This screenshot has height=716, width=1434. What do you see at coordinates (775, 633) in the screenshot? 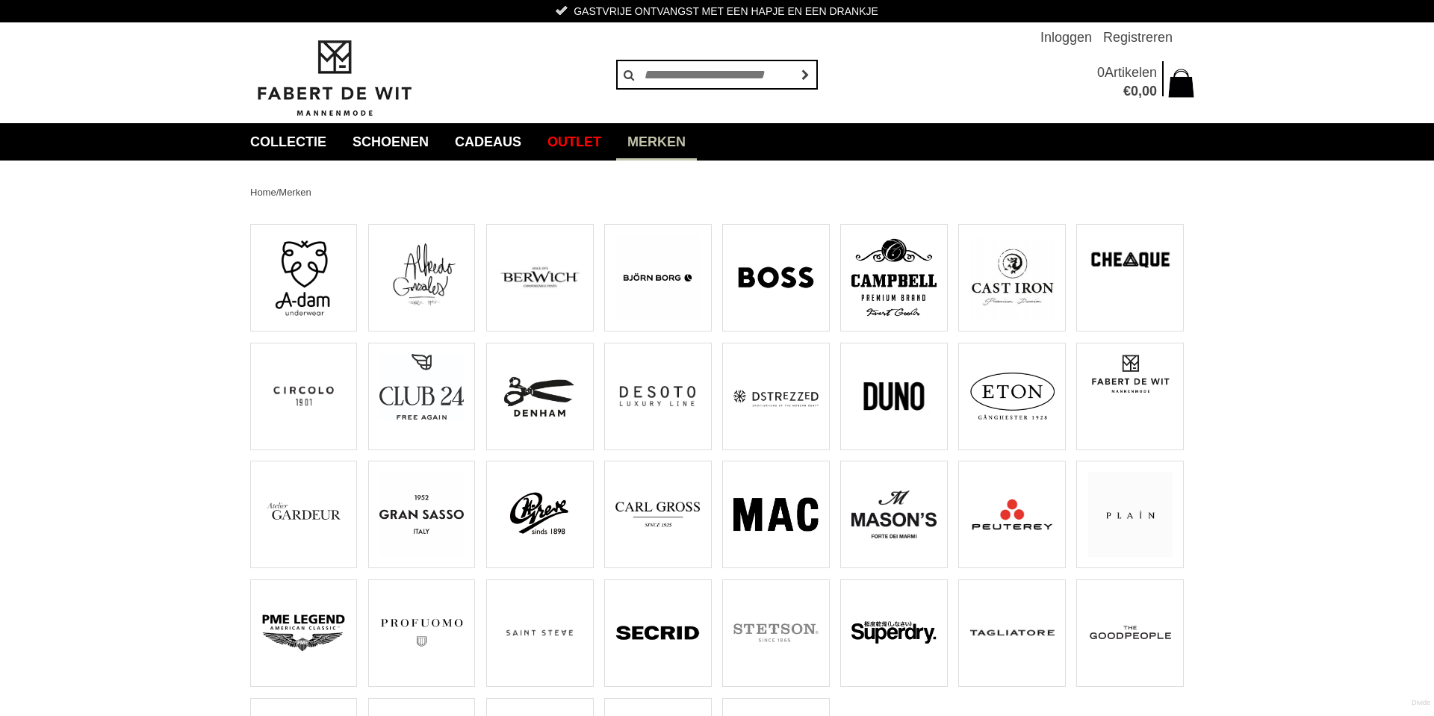
I see `img: STETSON` at bounding box center [775, 633].